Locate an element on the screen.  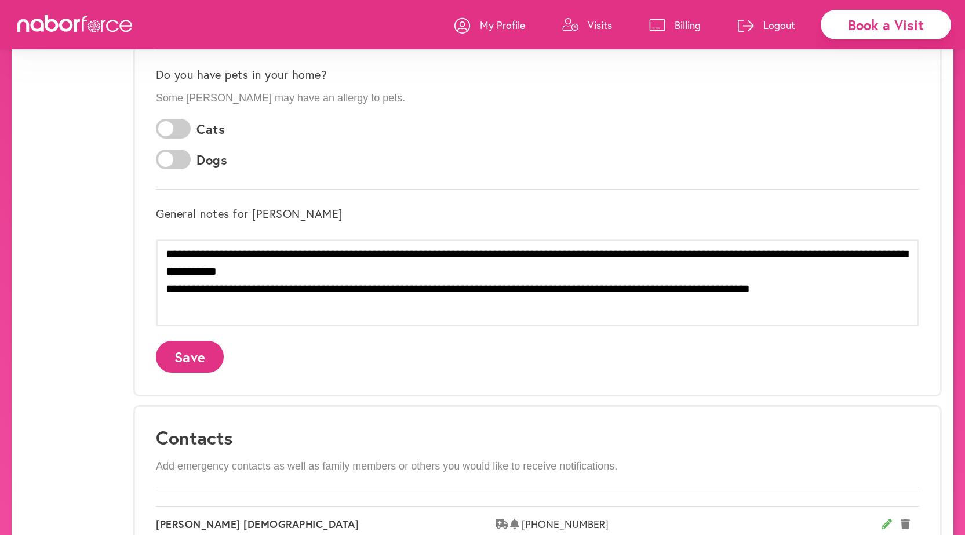
a: My Profile is located at coordinates (490, 25).